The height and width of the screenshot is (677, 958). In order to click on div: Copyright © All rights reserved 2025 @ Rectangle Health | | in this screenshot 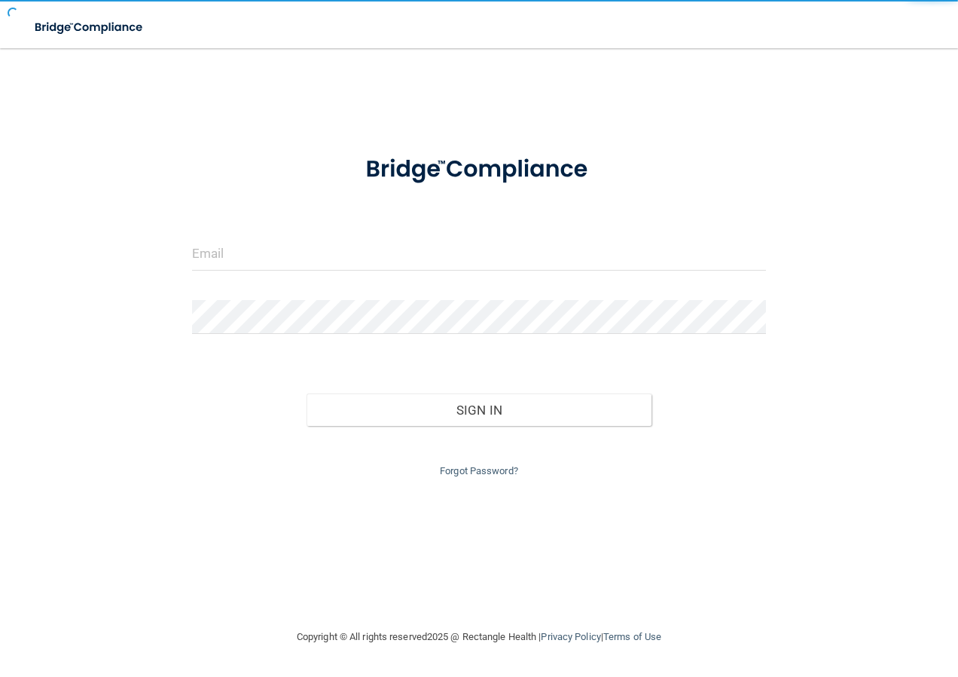, I will do `click(479, 637)`.